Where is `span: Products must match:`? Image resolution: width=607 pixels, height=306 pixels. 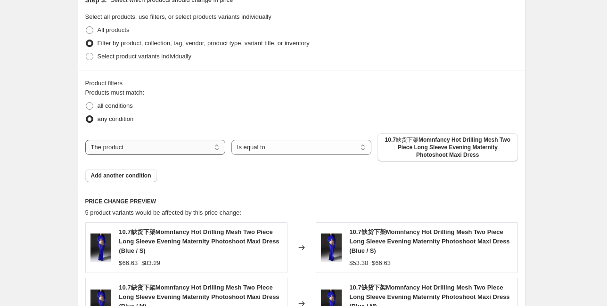
span: Products must match: is located at coordinates (115, 92).